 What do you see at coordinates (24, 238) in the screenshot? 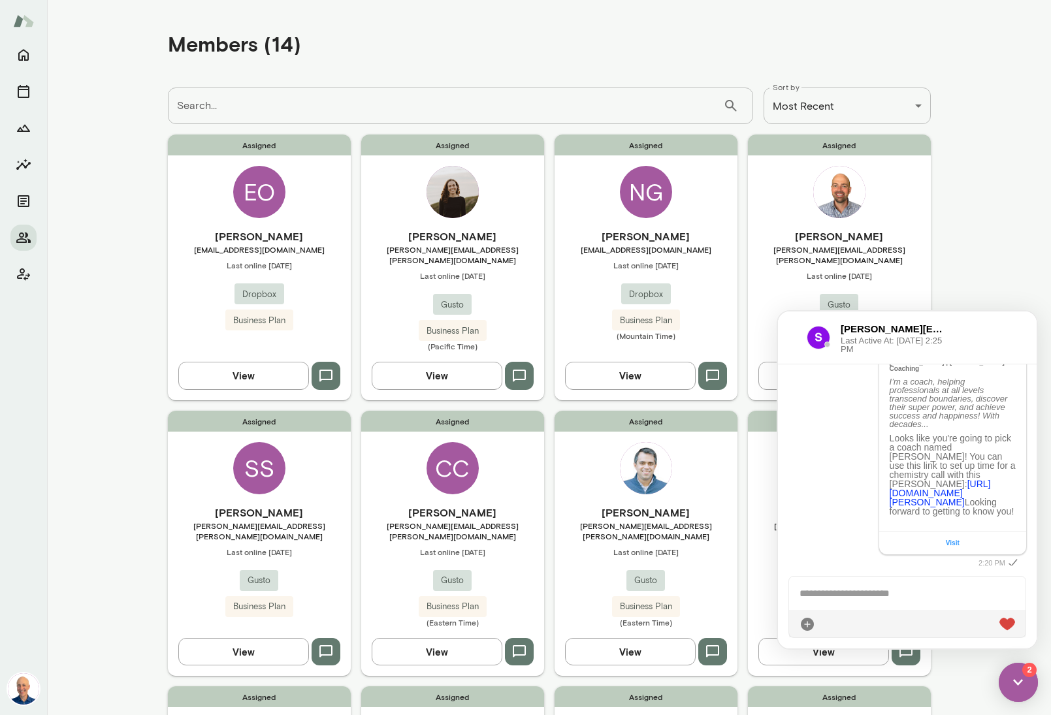
I see `button: Members` at bounding box center [24, 238].